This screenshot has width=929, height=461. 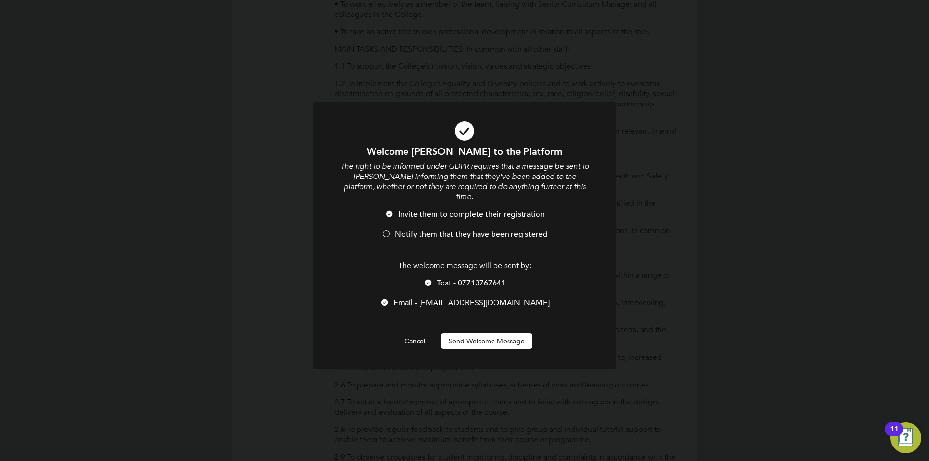 What do you see at coordinates (894, 435) in the screenshot?
I see `div: 11` at bounding box center [894, 435].